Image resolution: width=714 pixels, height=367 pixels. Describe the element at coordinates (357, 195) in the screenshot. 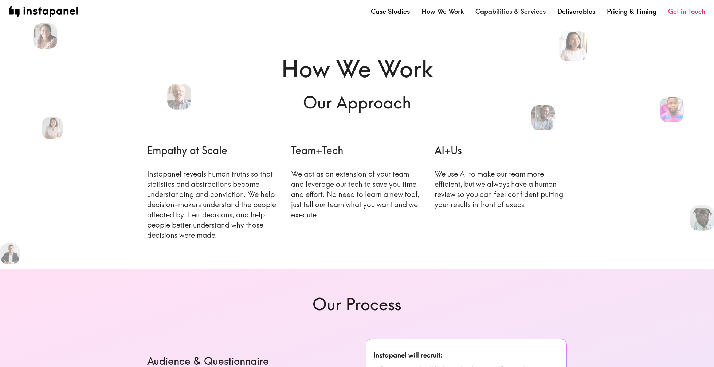

I see `p: We act as an extension of your team and leverage our tech to save you time and effort. No need to...` at that location.